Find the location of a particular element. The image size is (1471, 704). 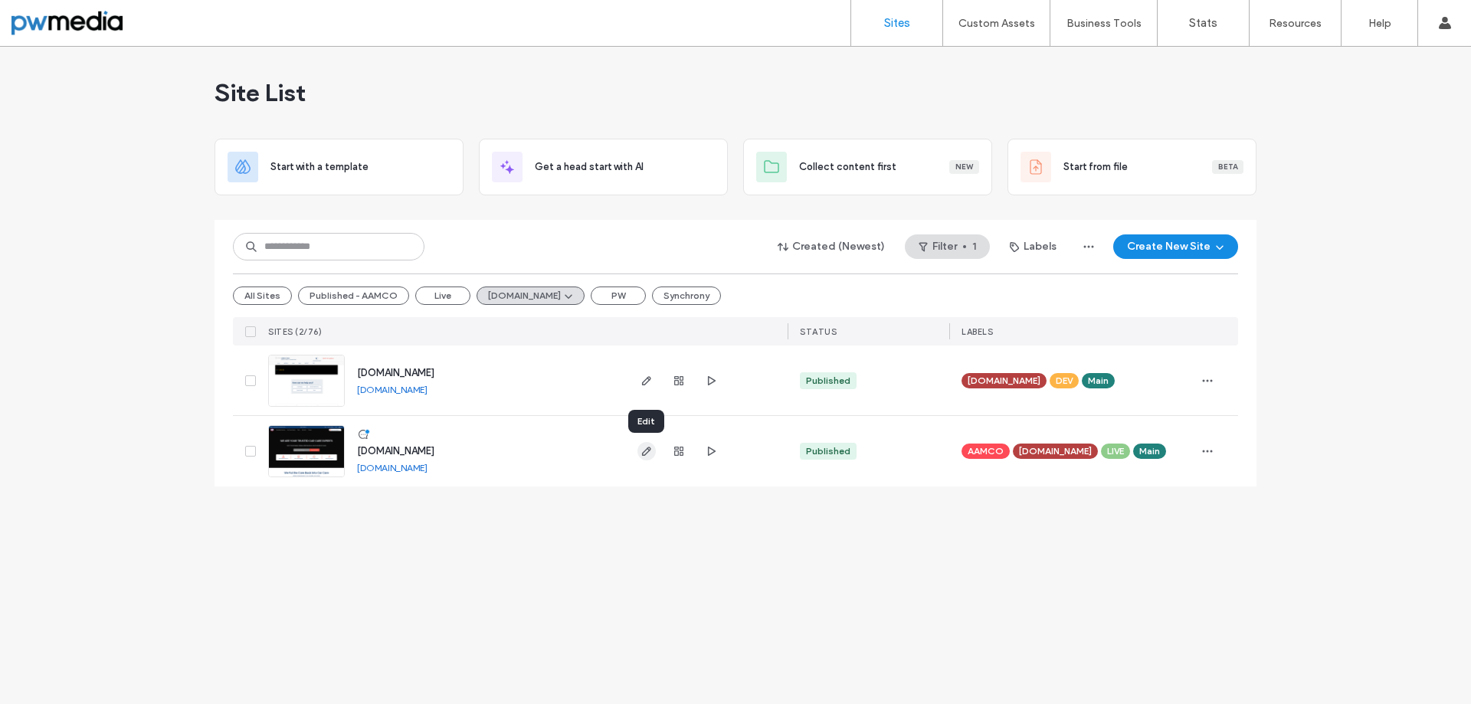

span: Get a head start with AI is located at coordinates (589, 167).